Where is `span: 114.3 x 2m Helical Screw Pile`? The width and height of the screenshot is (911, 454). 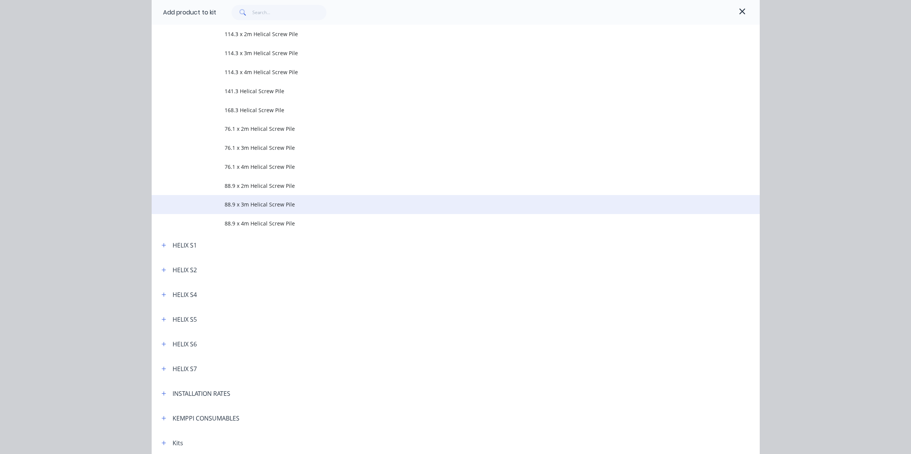 span: 114.3 x 2m Helical Screw Pile is located at coordinates (439, 34).